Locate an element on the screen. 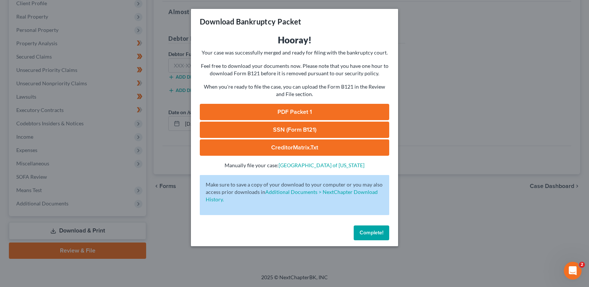 Image resolution: width=589 pixels, height=287 pixels. p: When you're ready to file the case, you can upload the Form B121 in the Review and File section. is located at coordinates (295, 90).